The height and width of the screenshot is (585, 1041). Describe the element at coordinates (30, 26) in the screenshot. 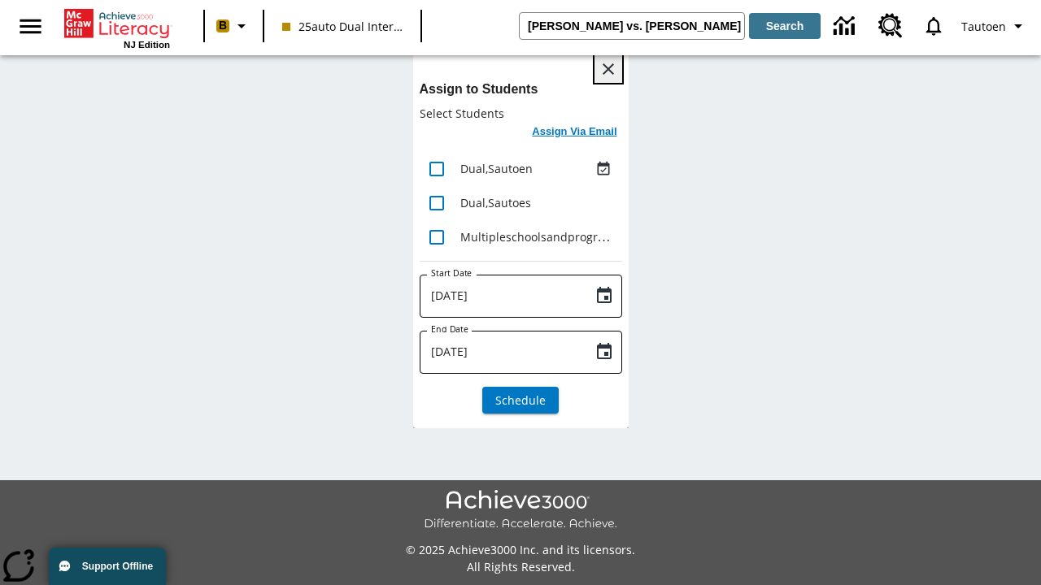

I see `button: Open side menu` at that location.